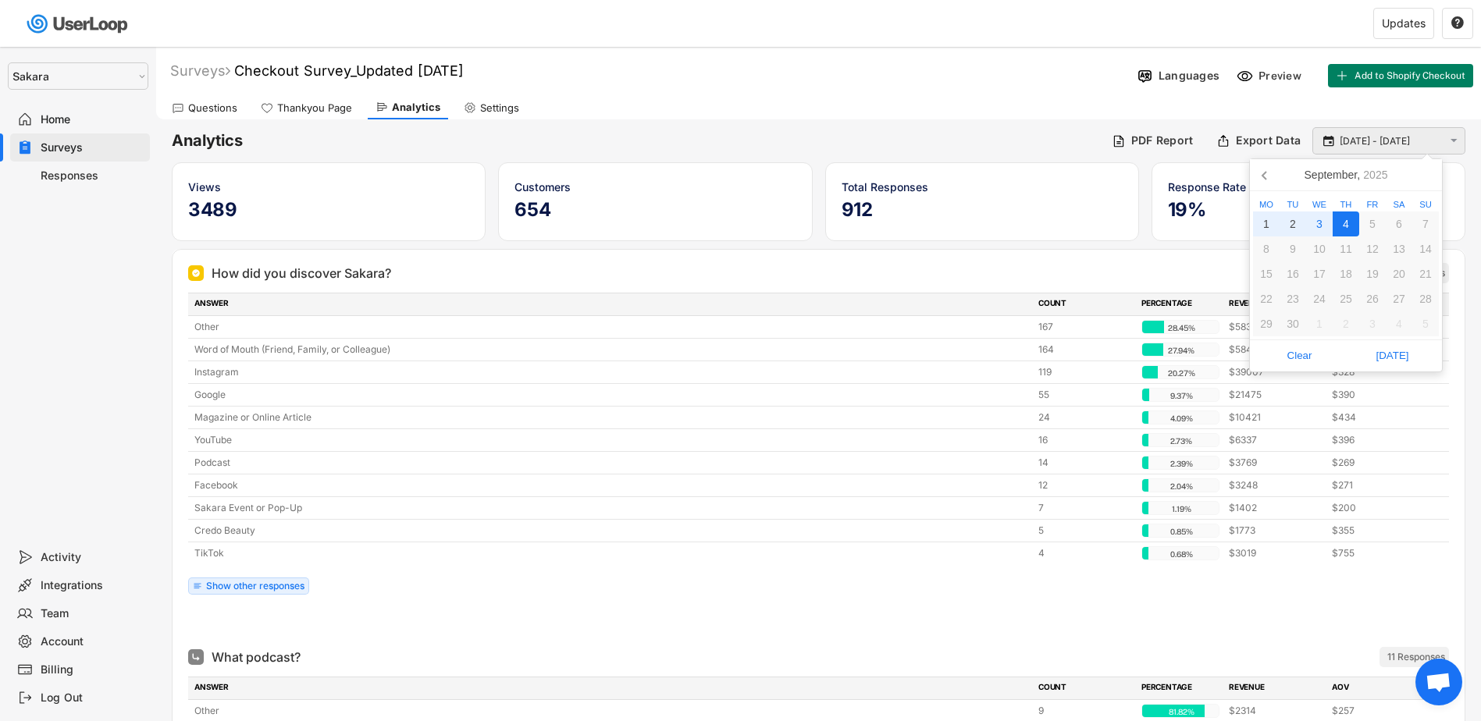  I want to click on div: Thankyou Page, so click(315, 108).